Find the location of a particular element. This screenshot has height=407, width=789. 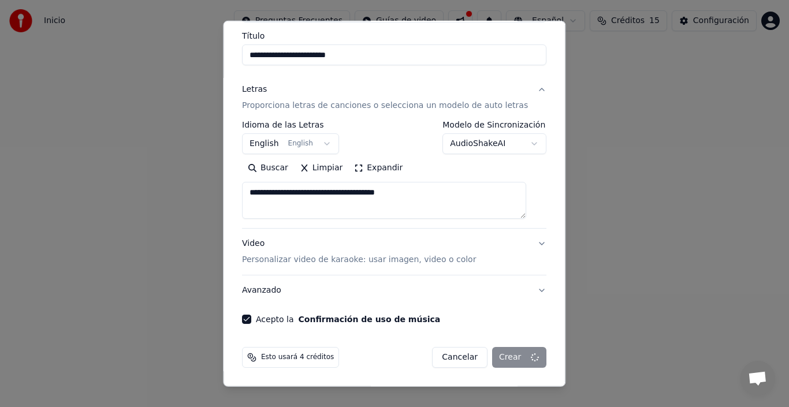

button: Cancelar is located at coordinates (460, 357).